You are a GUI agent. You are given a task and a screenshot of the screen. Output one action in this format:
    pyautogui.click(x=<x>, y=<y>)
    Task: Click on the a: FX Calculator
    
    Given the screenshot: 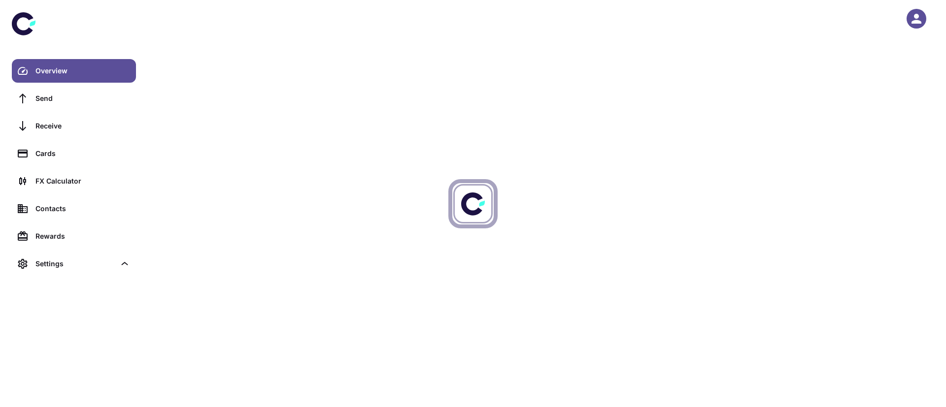 What is the action you would take?
    pyautogui.click(x=74, y=181)
    